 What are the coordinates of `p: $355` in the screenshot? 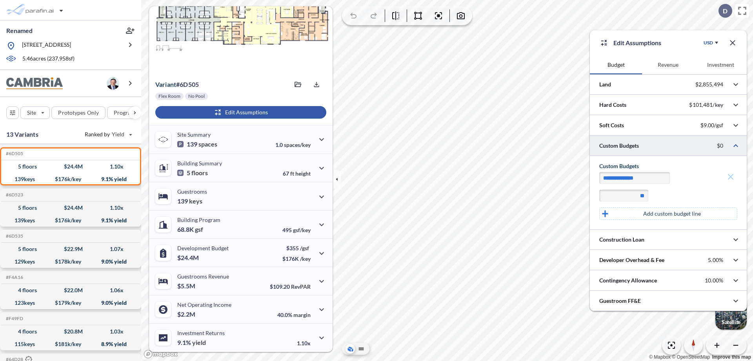 It's located at (297, 248).